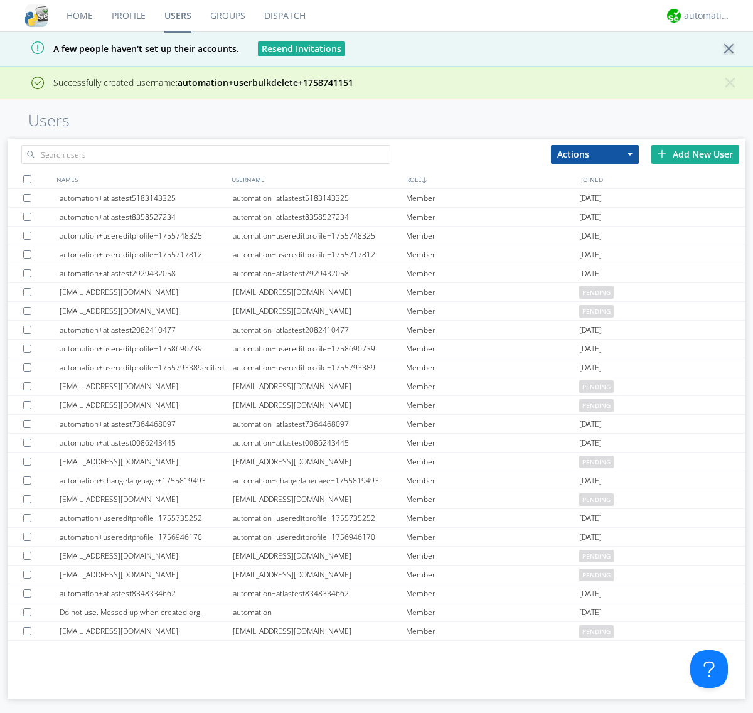 The height and width of the screenshot is (713, 753). Describe the element at coordinates (36, 16) in the screenshot. I see `img: cddb5a64eb264b2086981ab96f4c1ba7` at that location.